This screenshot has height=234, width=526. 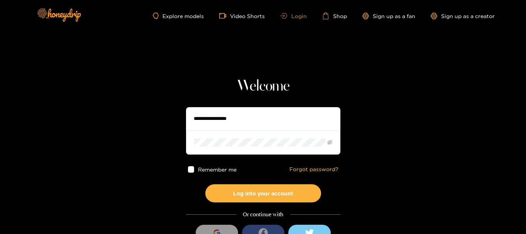 What do you see at coordinates (178, 16) in the screenshot?
I see `a: Explore models` at bounding box center [178, 16].